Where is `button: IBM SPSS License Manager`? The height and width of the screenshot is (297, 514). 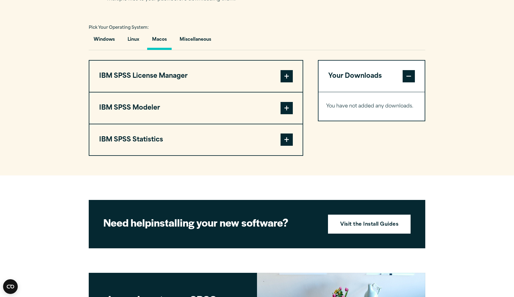 button: IBM SPSS License Manager is located at coordinates (196, 76).